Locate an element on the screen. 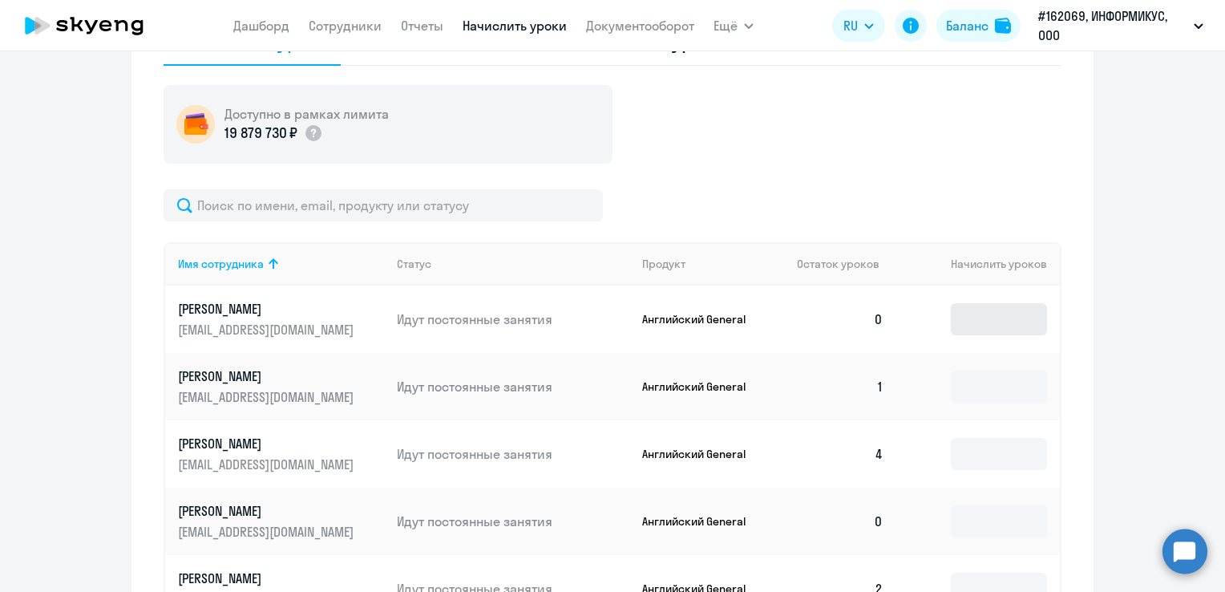 The height and width of the screenshot is (592, 1225). div: Остаток уроков is located at coordinates (846, 264).